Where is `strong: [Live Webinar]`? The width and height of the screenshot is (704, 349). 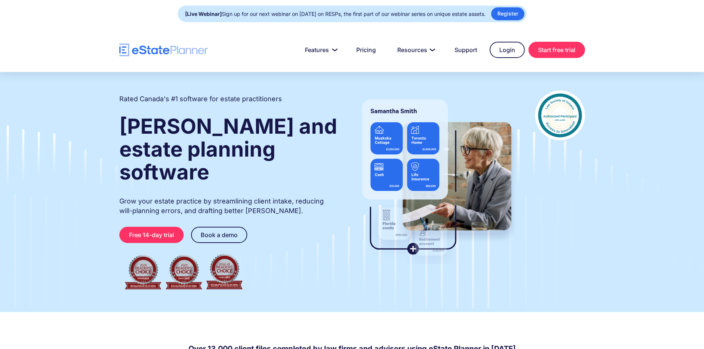
strong: [Live Webinar] is located at coordinates (203, 14).